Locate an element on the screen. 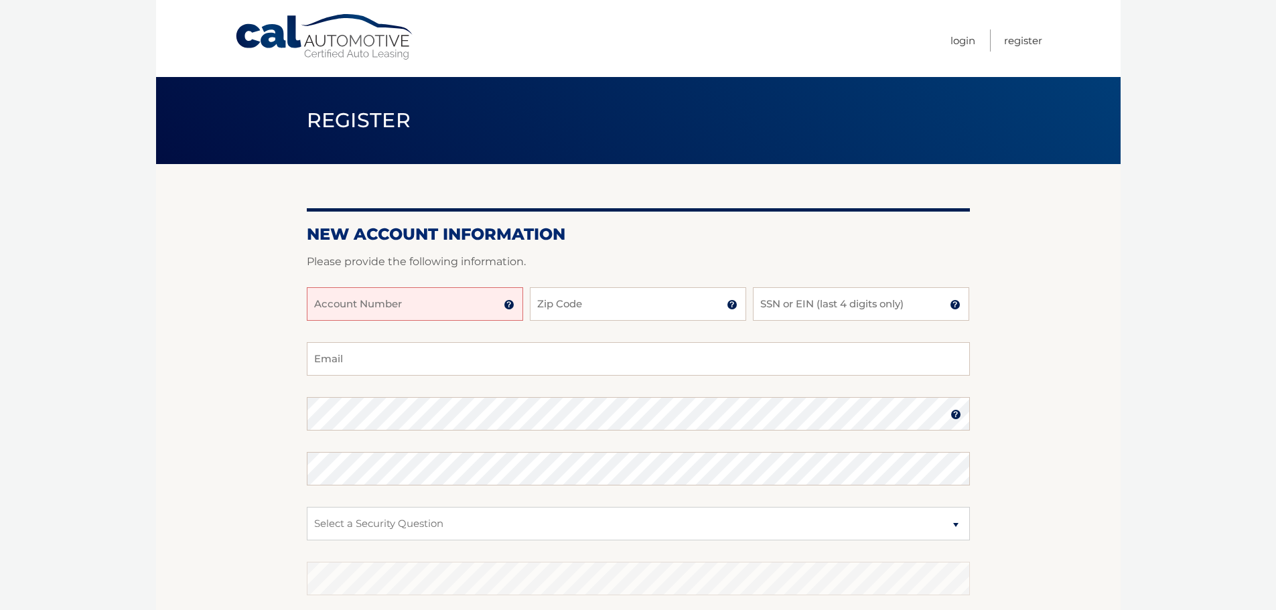 Image resolution: width=1276 pixels, height=610 pixels. span: Register is located at coordinates (359, 120).